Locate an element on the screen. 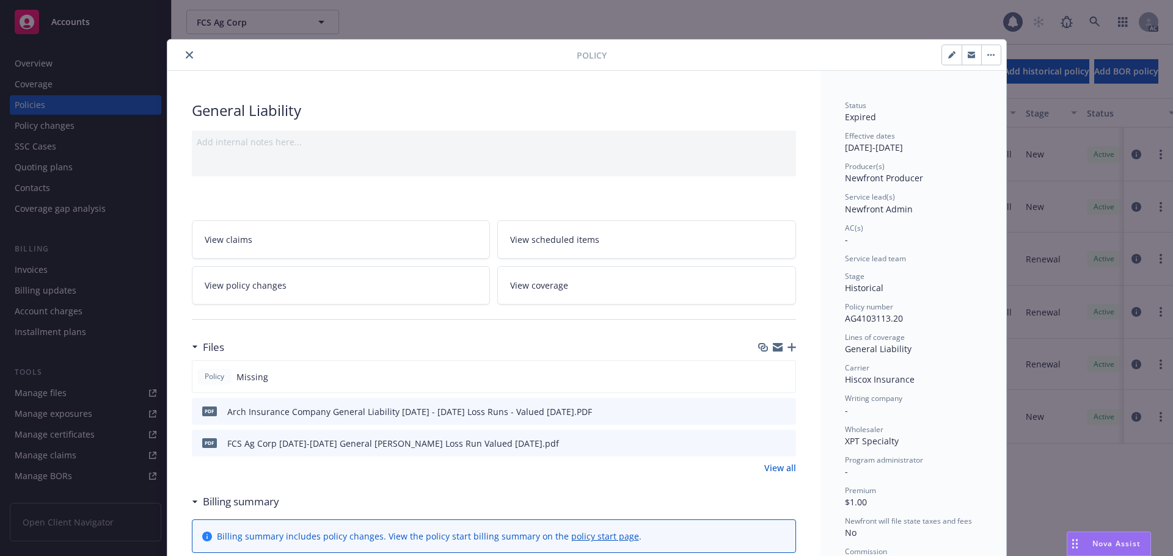 The image size is (1173, 556). button: close is located at coordinates (189, 55).